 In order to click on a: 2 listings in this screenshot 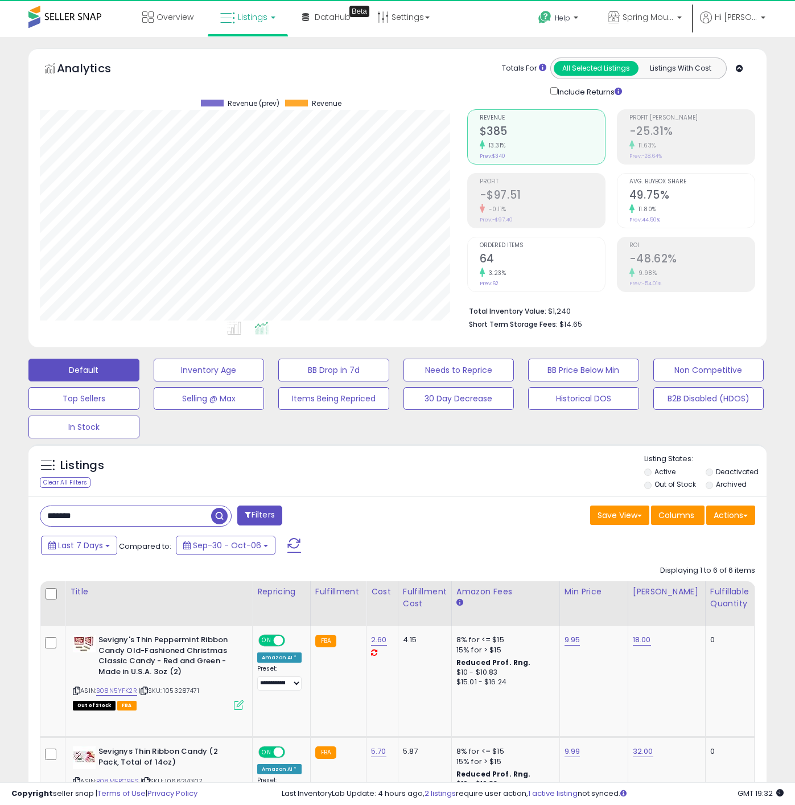, I will do `click(440, 793)`.